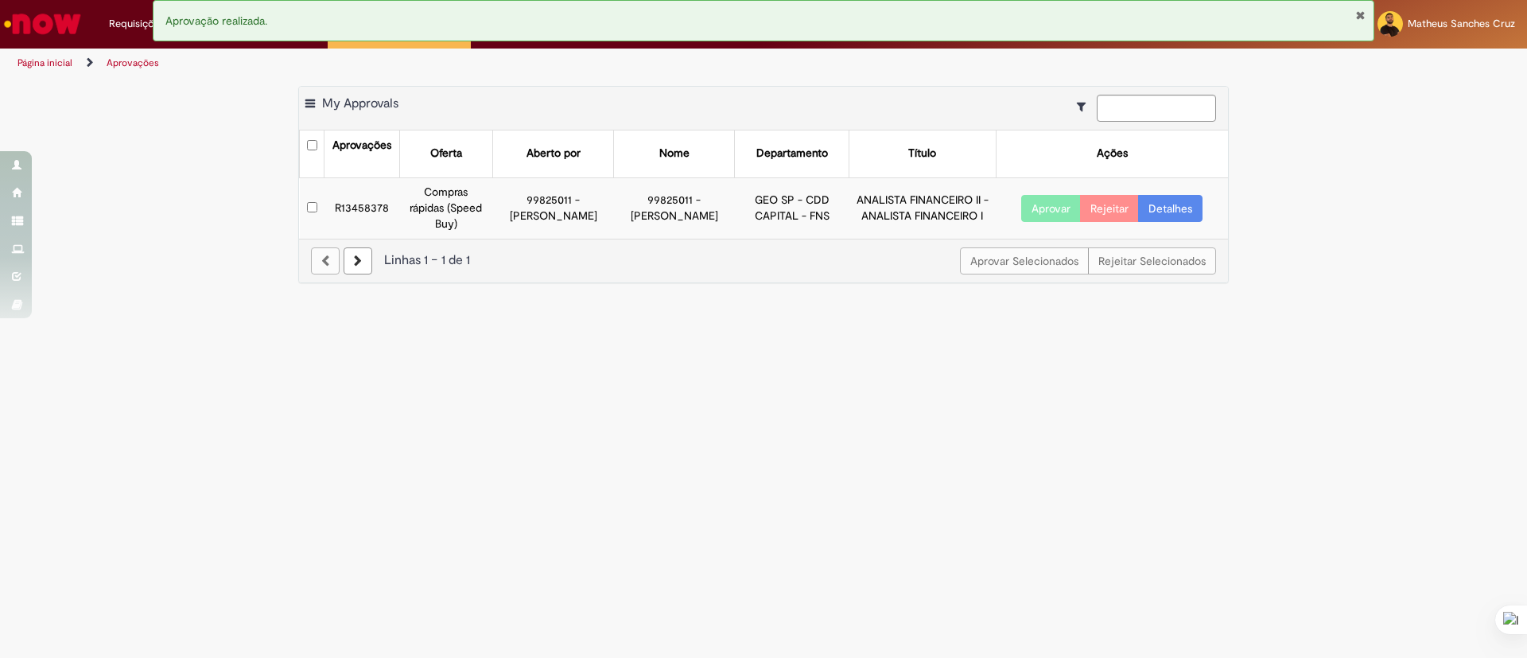 This screenshot has height=658, width=1527. What do you see at coordinates (362, 208) in the screenshot?
I see `td: R13458378` at bounding box center [362, 208].